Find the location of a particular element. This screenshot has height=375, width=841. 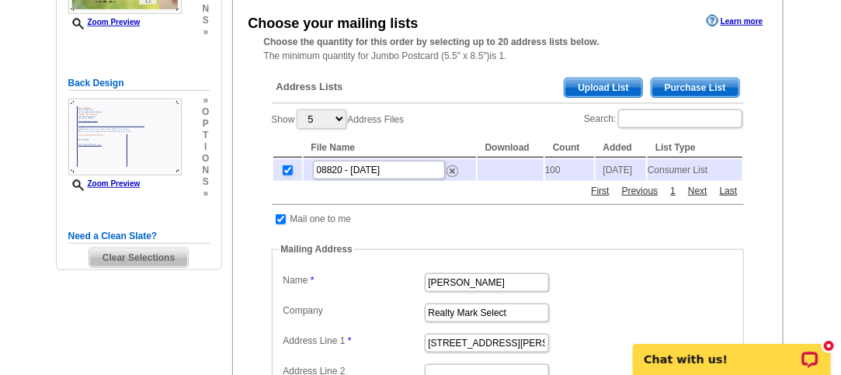

a: Last is located at coordinates (728, 191).